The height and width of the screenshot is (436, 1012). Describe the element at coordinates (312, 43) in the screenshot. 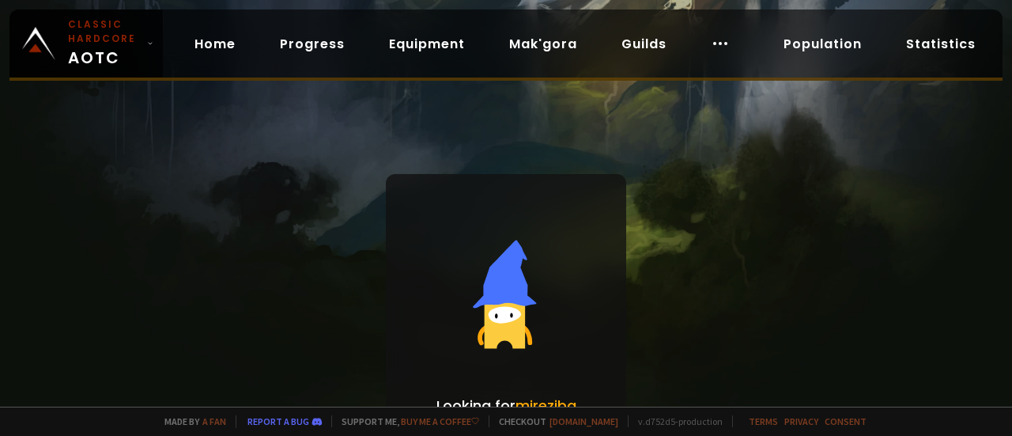

I see `a: Progress` at that location.